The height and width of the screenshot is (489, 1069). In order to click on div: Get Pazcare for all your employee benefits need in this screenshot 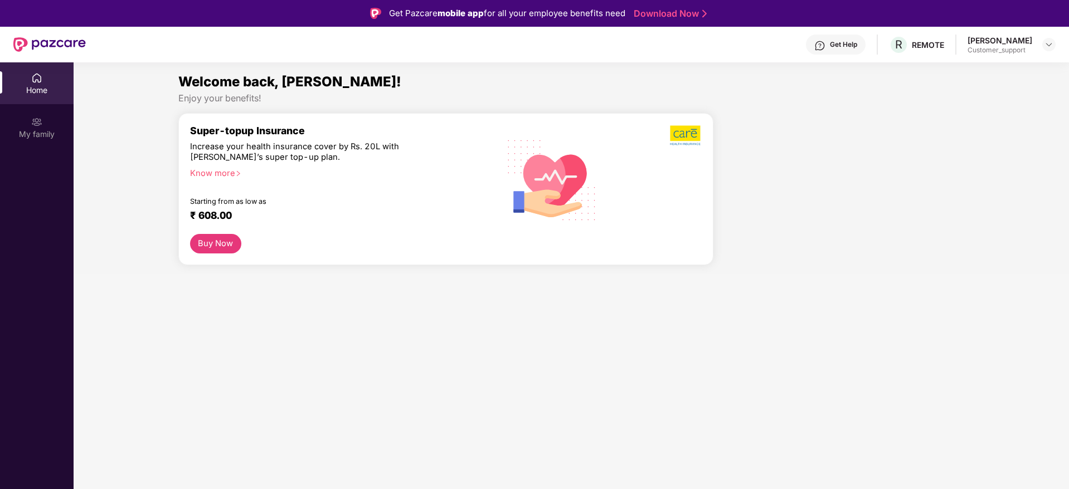, I will do `click(507, 13)`.